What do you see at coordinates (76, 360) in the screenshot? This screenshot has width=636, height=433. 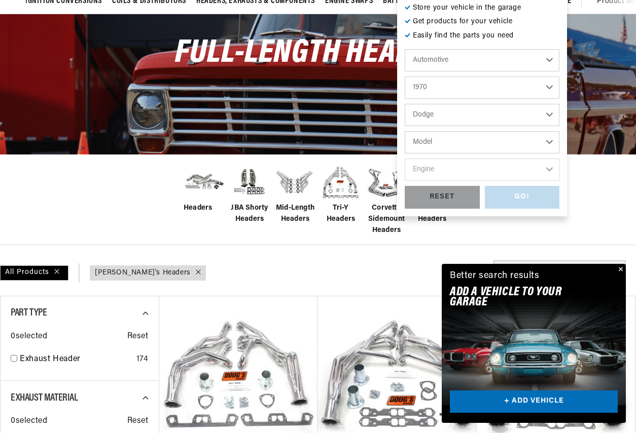 I see `a: Exhaust Header` at bounding box center [76, 360].